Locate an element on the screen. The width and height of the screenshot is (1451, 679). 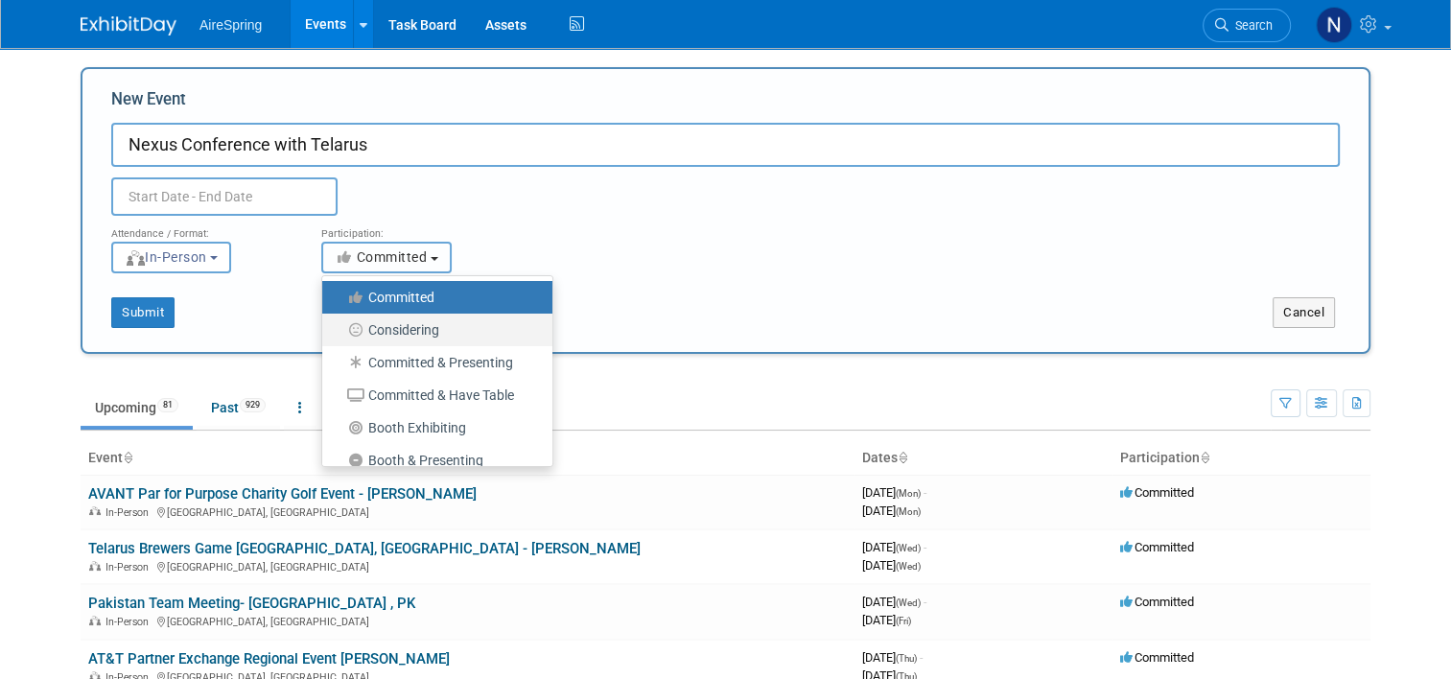
a: Sort by Participation Type is located at coordinates (1204, 457).